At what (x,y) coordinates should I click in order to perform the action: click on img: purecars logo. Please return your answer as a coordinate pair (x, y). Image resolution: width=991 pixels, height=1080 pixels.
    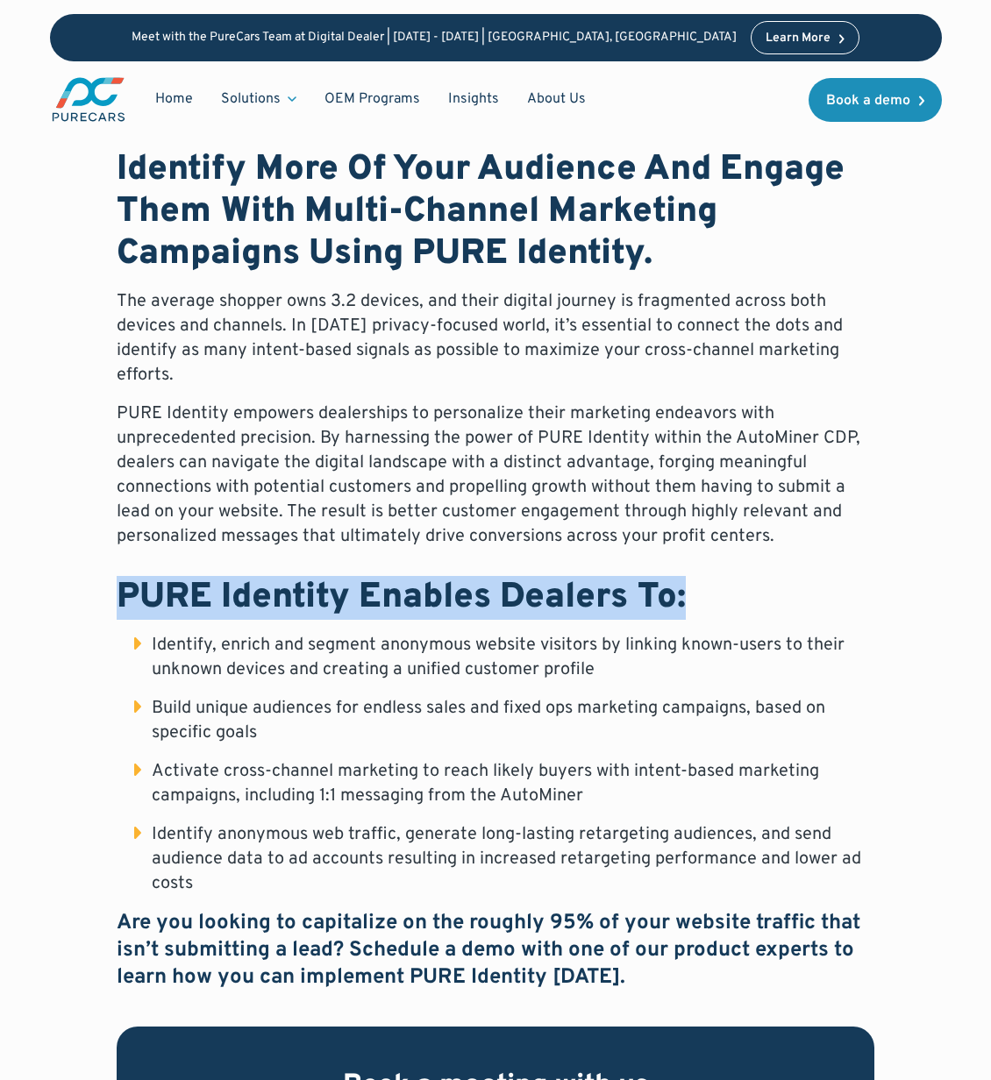
    Looking at the image, I should click on (89, 99).